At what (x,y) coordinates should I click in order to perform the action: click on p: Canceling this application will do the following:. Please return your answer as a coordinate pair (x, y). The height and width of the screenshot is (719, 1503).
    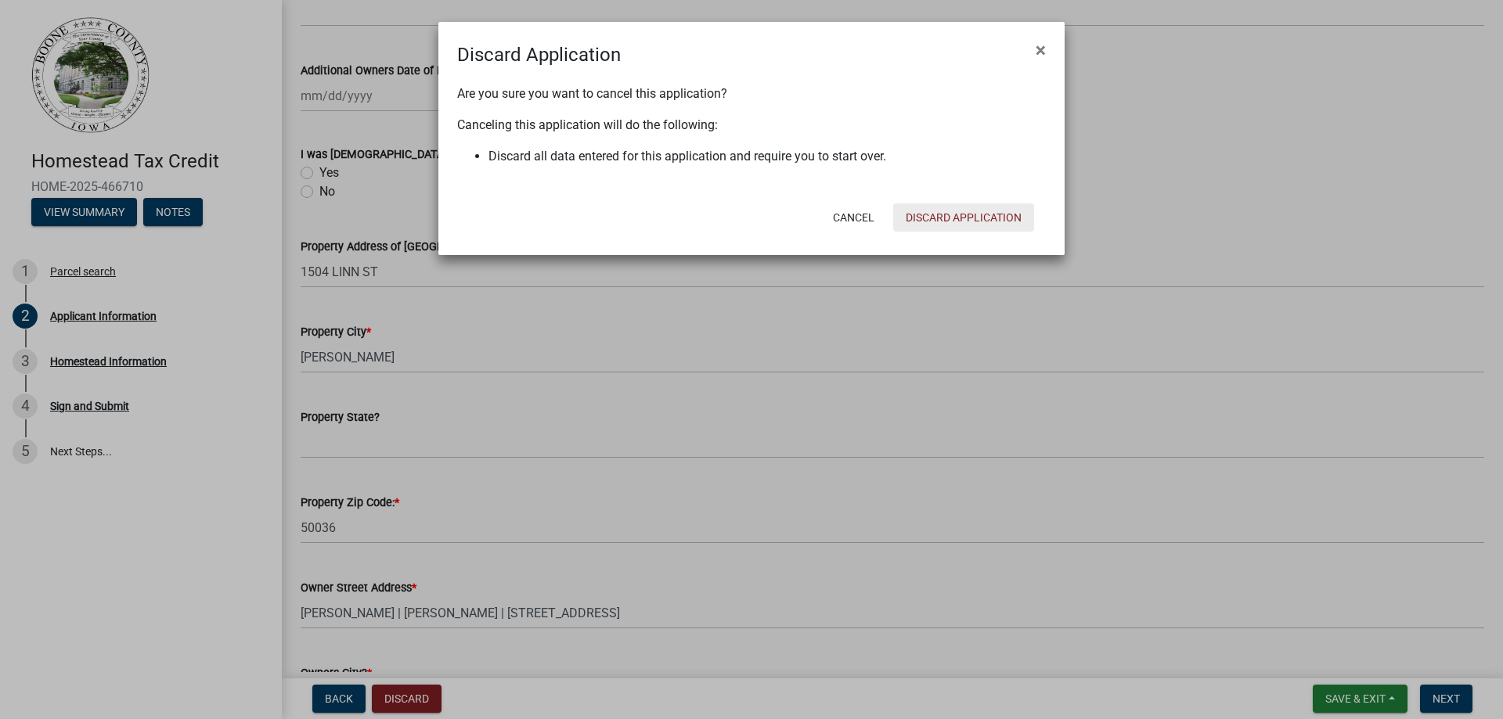
    Looking at the image, I should click on (752, 125).